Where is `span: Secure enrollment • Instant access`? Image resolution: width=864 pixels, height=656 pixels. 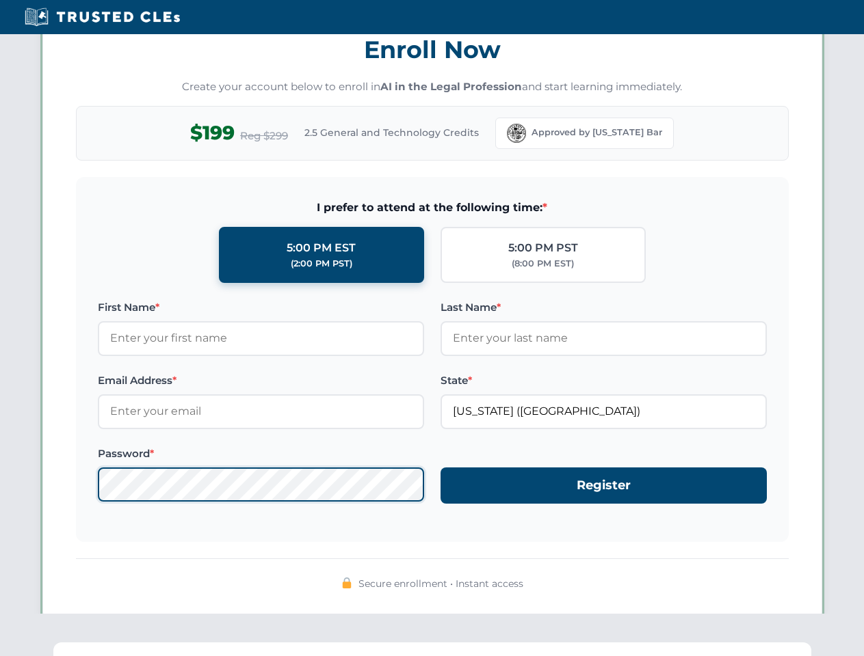 span: Secure enrollment • Instant access is located at coordinates (440, 584).